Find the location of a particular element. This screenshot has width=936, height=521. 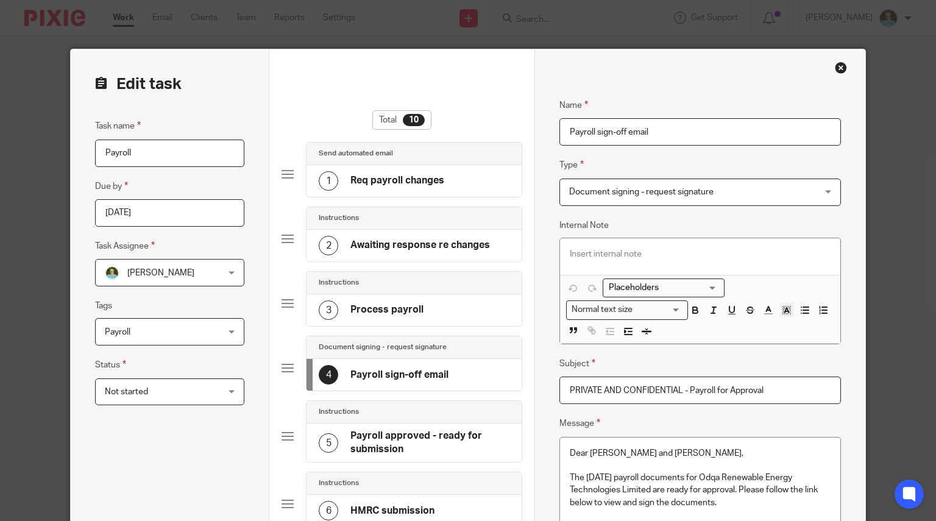

span: Normal text size is located at coordinates (602, 310).